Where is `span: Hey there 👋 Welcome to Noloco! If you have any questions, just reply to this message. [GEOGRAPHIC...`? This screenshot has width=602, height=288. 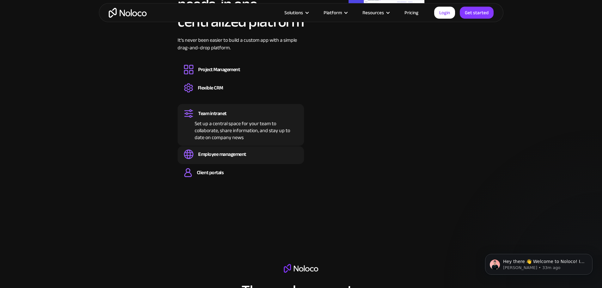 span: Hey there 👋 Welcome to Noloco! If you have any questions, just reply to this message. [GEOGRAPHIC... is located at coordinates (68, 30).